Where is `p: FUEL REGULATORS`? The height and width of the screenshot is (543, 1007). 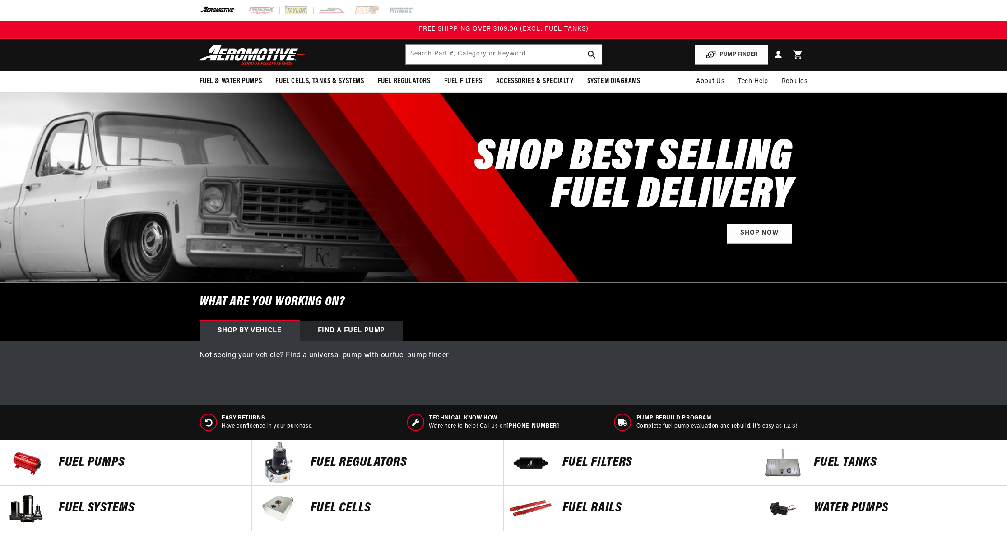 p: FUEL REGULATORS is located at coordinates (402, 463).